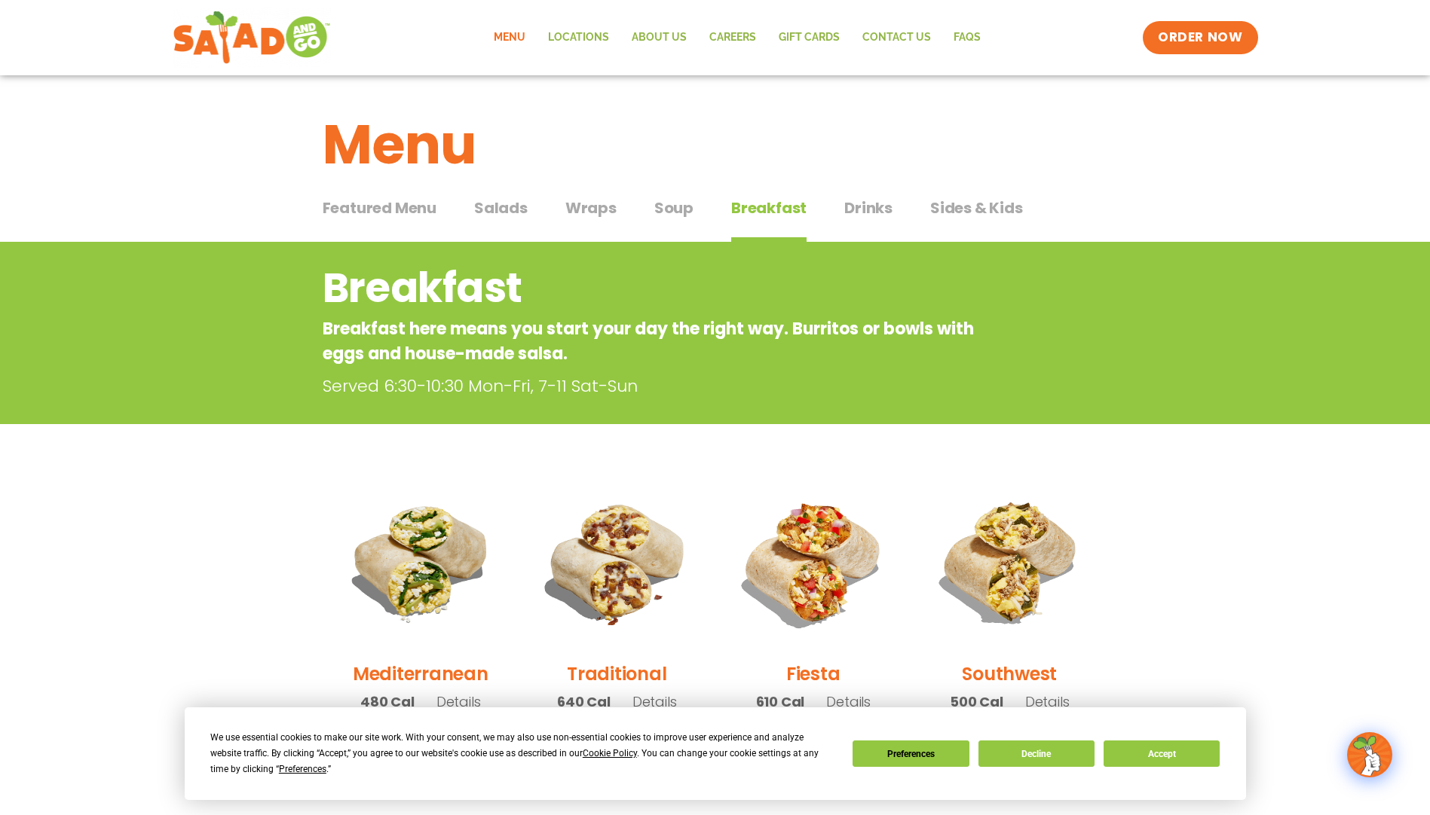  What do you see at coordinates (421, 562) in the screenshot?
I see `img: Product photo for Mediterranean Breakfast Burrito` at bounding box center [421, 562].